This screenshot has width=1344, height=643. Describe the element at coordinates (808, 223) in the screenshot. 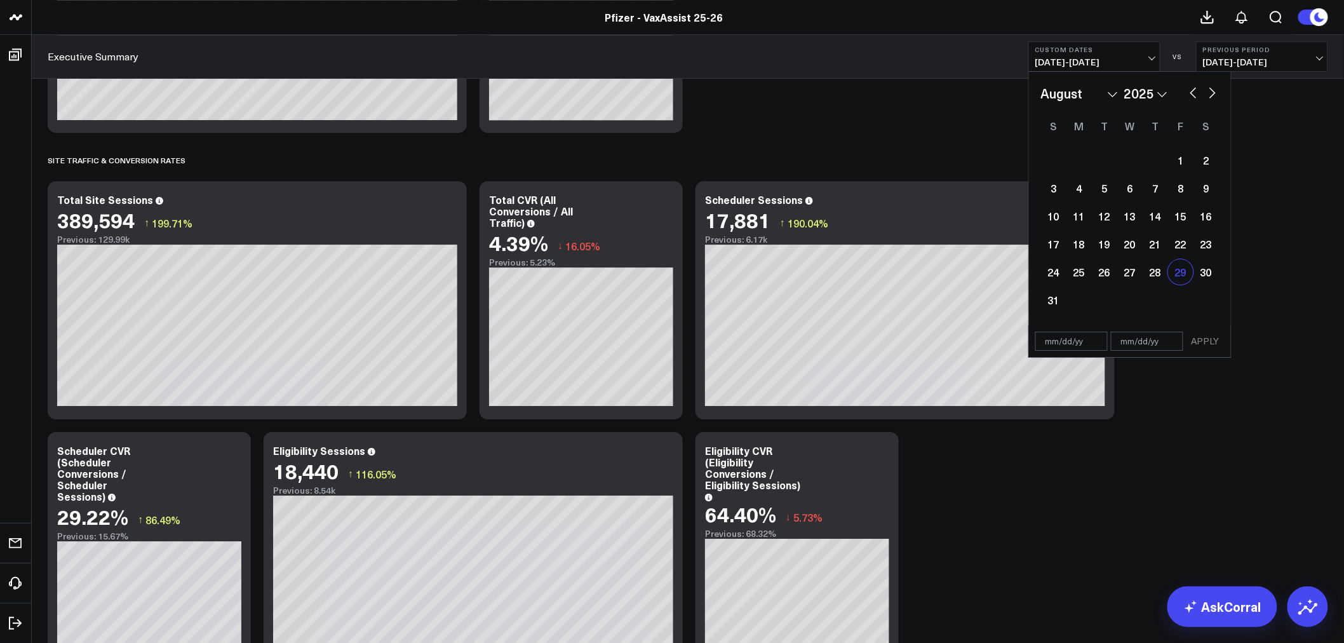

I see `span: 190.04%` at that location.